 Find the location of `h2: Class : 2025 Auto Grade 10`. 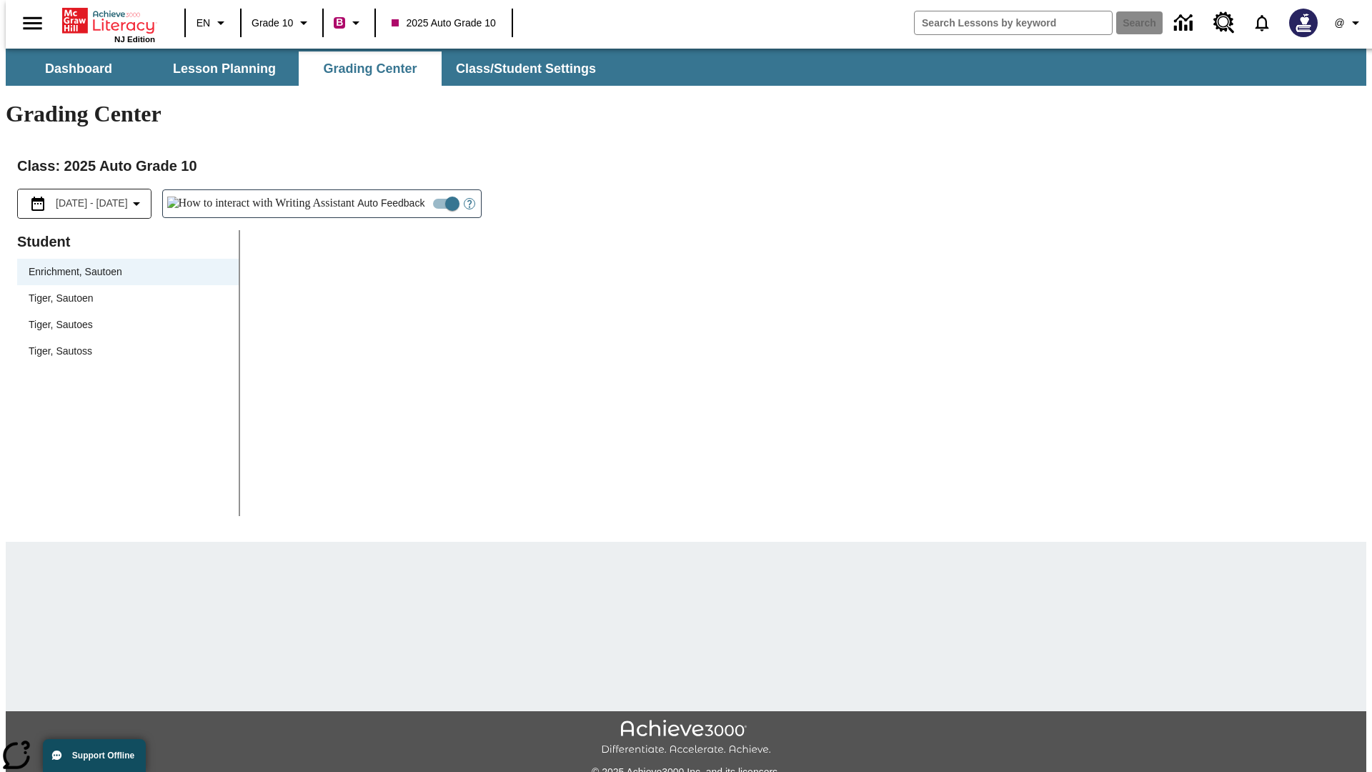

h2: Class : 2025 Auto Grade 10 is located at coordinates (686, 166).